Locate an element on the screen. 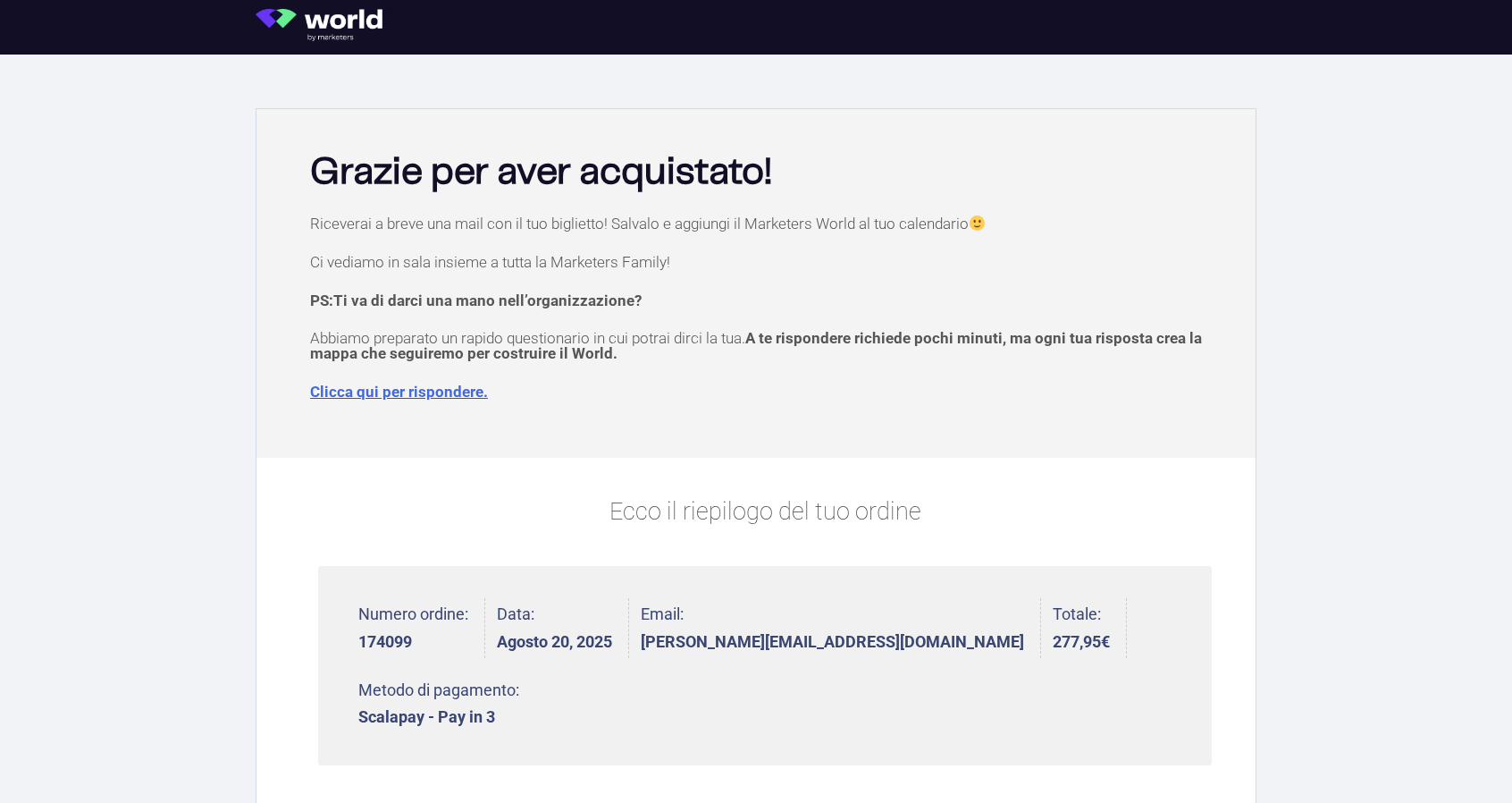 Image resolution: width=1512 pixels, height=803 pixels. span: A te rispondere richiede pochi minuti, ma ogni tua risposta crea la mappa che seguiremo per costr... is located at coordinates (756, 346).